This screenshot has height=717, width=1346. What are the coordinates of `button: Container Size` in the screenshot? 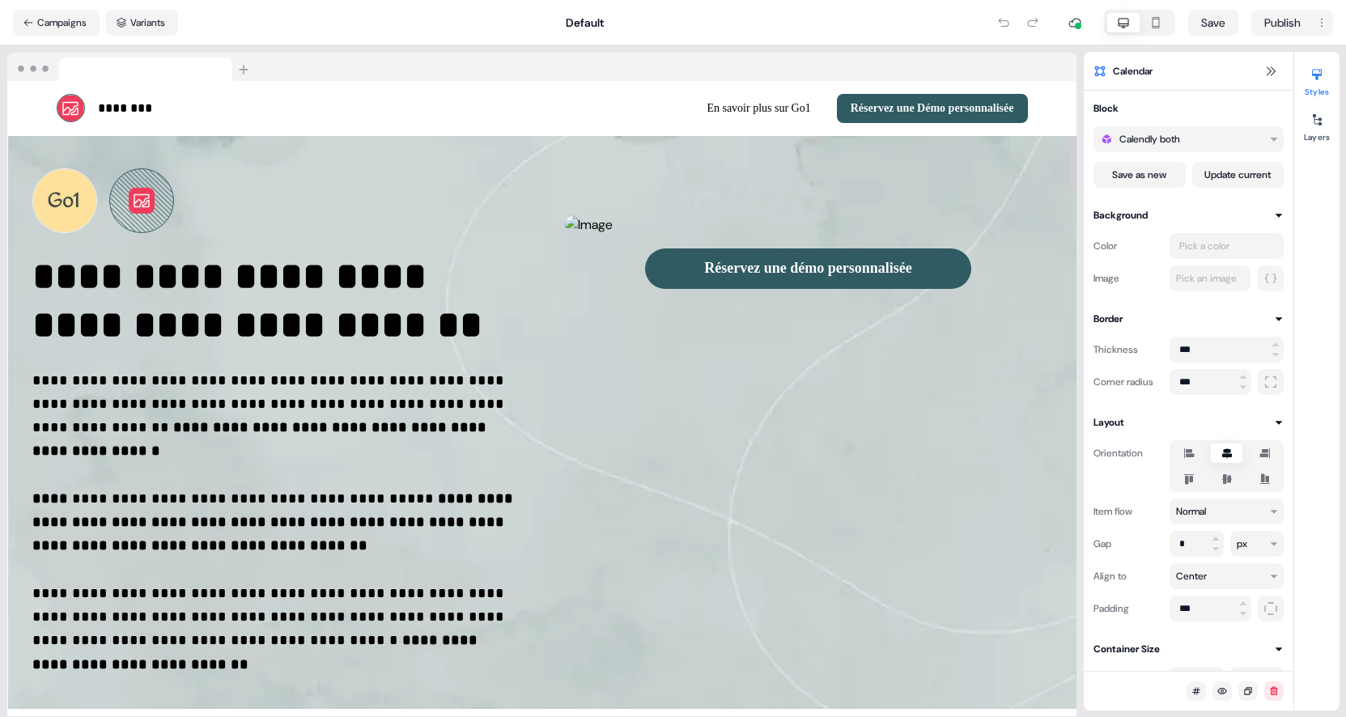 It's located at (1188, 649).